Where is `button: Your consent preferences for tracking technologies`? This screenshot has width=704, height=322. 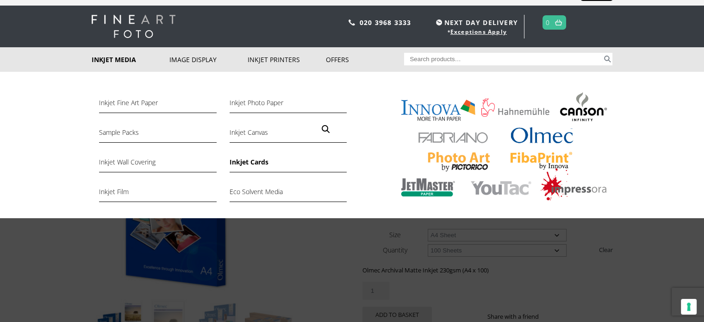 button: Your consent preferences for tracking technologies is located at coordinates (689, 307).